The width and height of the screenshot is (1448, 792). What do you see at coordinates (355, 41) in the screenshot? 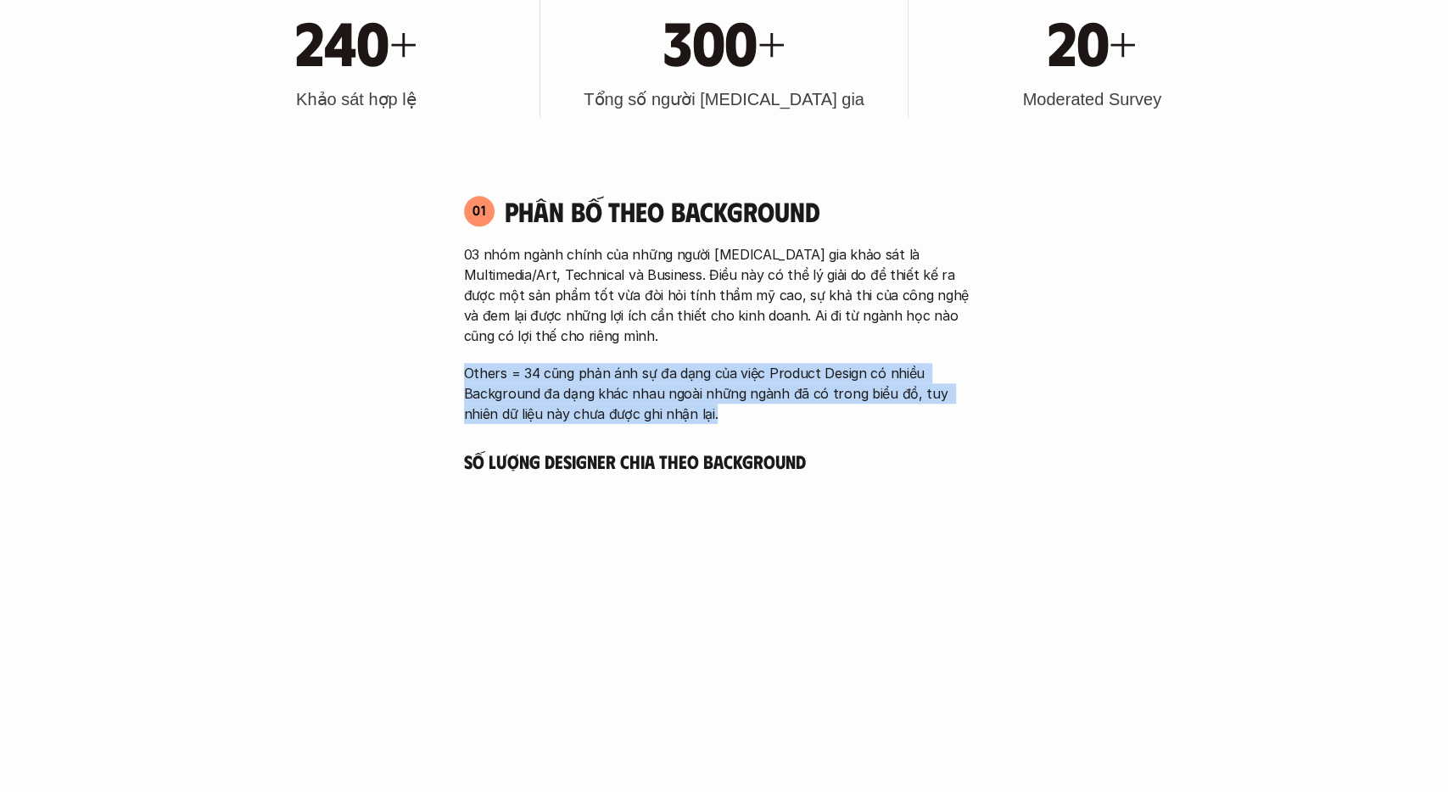
I see `h1: 240+` at bounding box center [355, 41].